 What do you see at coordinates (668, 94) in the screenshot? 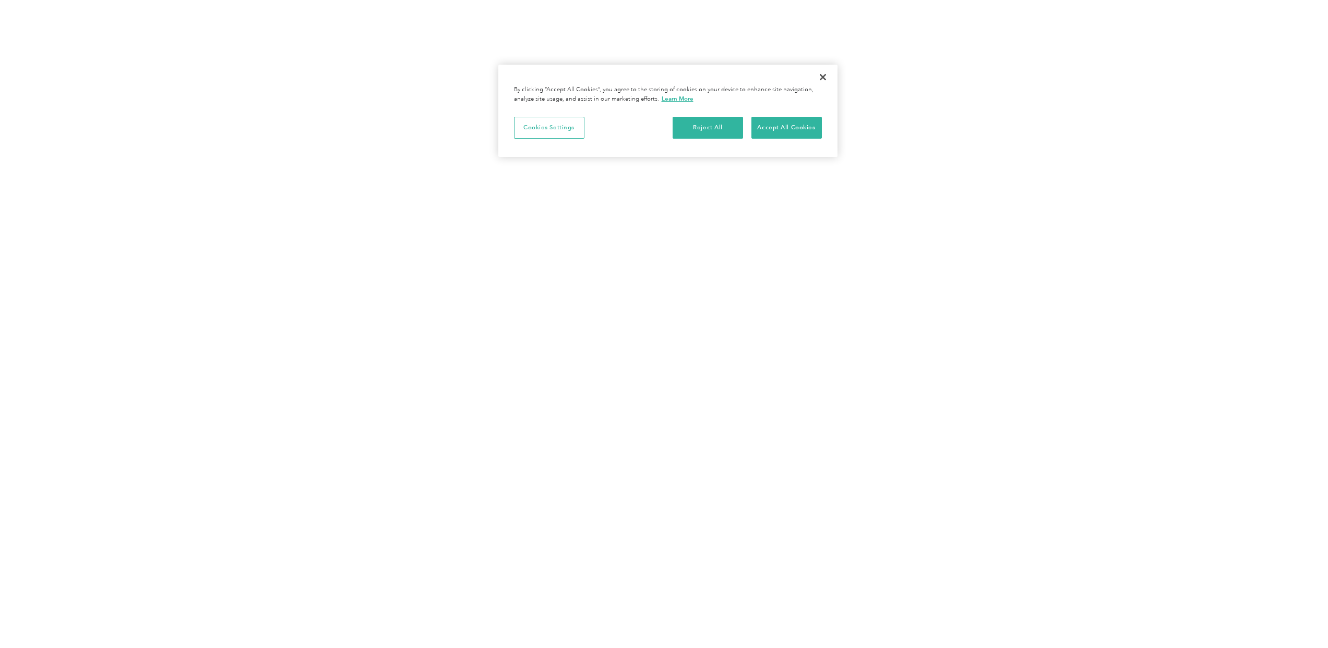
I see `div: By clicking “Accept All Cookies”, you agree to the storing of cookies on your device to enhance s...` at bounding box center [668, 94].